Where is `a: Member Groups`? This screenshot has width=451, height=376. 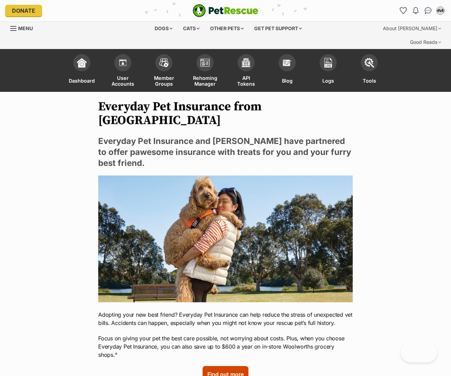
a: Member Groups is located at coordinates (164, 71).